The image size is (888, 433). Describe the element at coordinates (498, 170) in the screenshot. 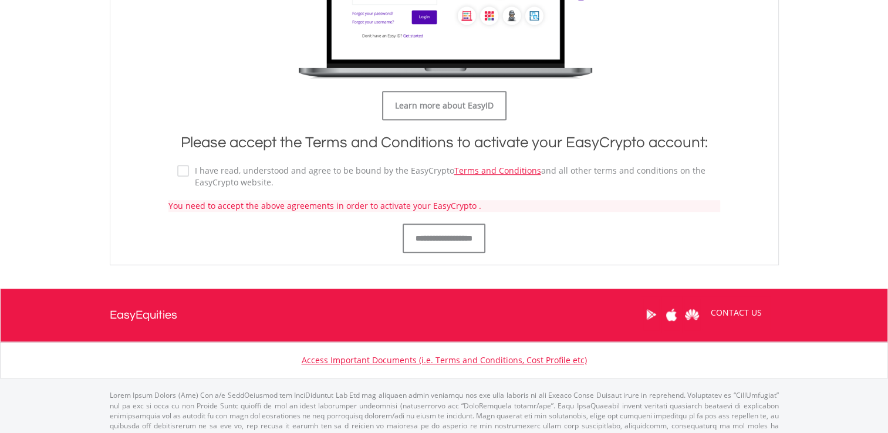

I see `a: Terms and Conditions` at that location.